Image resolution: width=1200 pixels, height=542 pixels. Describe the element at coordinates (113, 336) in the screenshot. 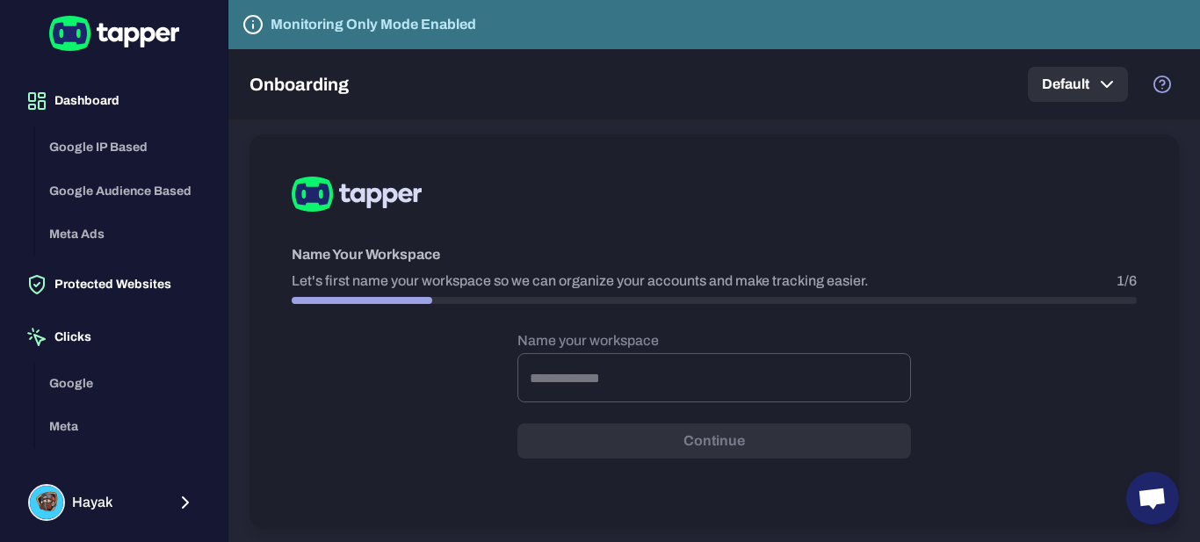

I see `a: Clicks` at that location.